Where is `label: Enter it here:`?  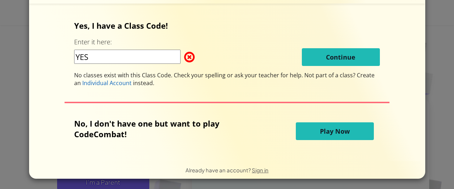 label: Enter it here: is located at coordinates (93, 42).